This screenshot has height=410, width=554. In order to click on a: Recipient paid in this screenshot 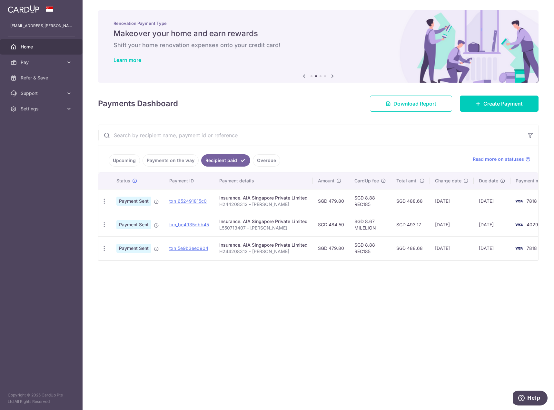, I will do `click(226, 160)`.